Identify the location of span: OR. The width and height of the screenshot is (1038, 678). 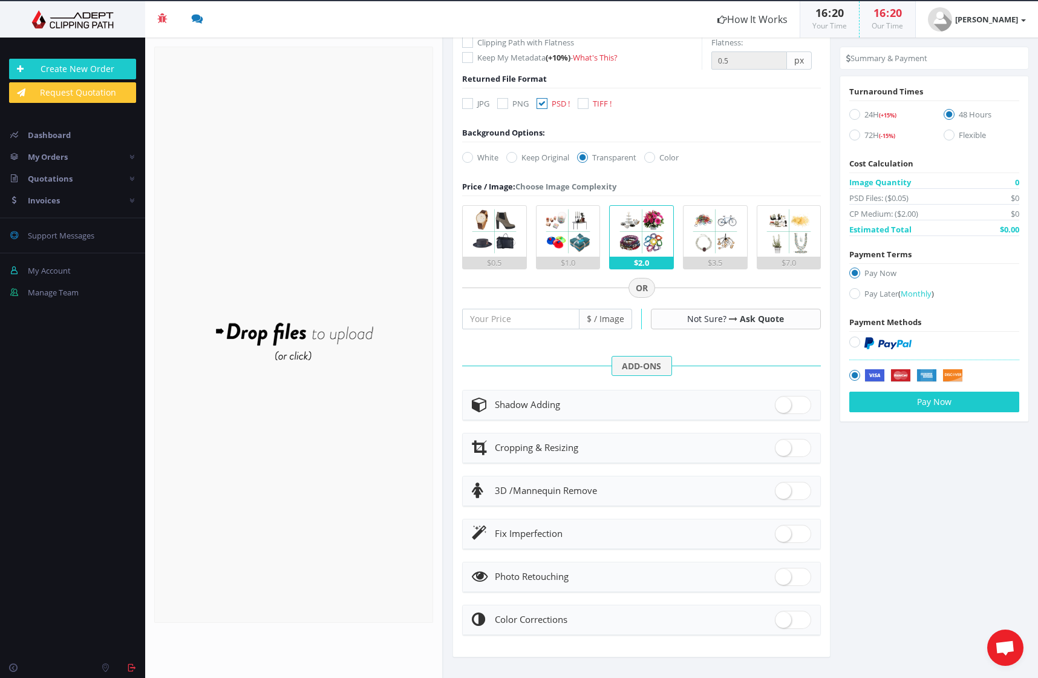
(642, 288).